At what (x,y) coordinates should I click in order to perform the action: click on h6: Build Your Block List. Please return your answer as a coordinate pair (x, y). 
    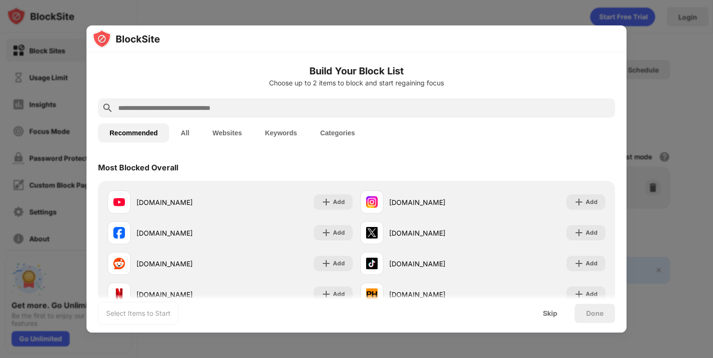
    Looking at the image, I should click on (356, 71).